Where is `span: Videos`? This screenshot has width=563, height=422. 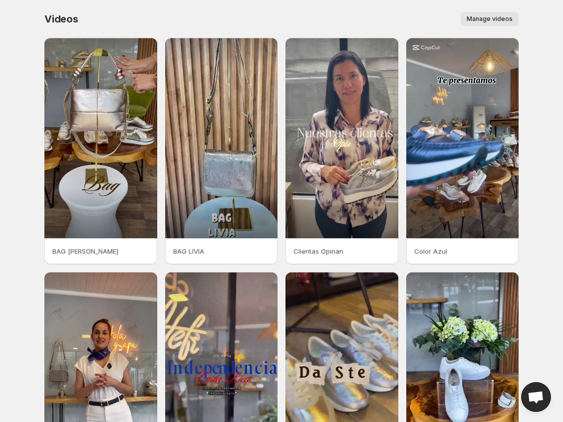 span: Videos is located at coordinates (61, 19).